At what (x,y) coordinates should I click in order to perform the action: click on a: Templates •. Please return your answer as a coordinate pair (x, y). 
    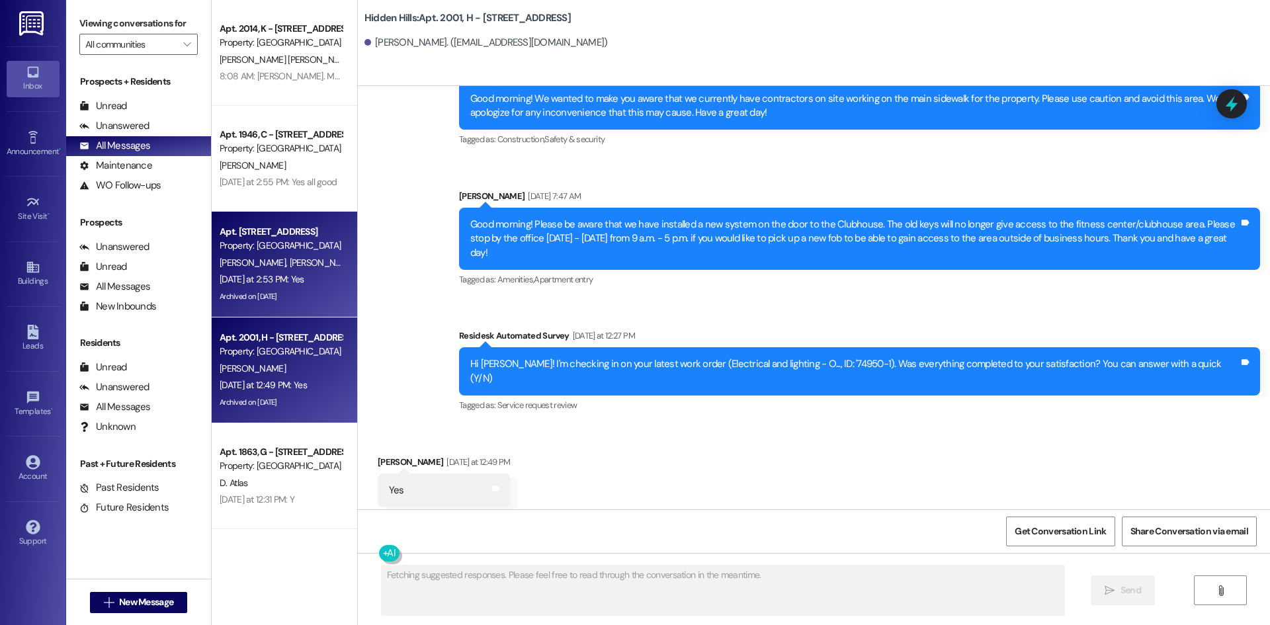
    Looking at the image, I should click on (33, 404).